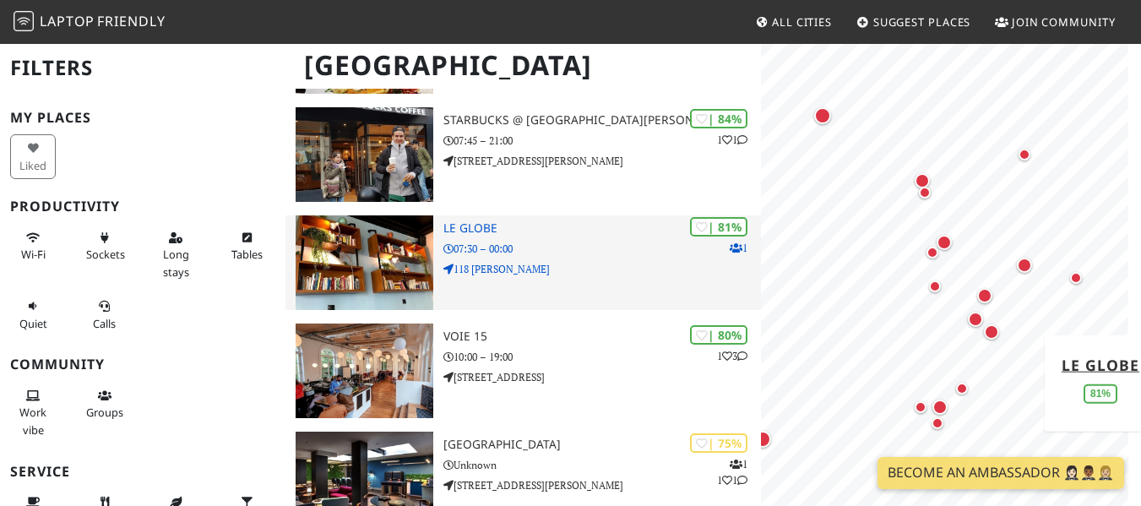  I want to click on div: | 81%, so click(719, 226).